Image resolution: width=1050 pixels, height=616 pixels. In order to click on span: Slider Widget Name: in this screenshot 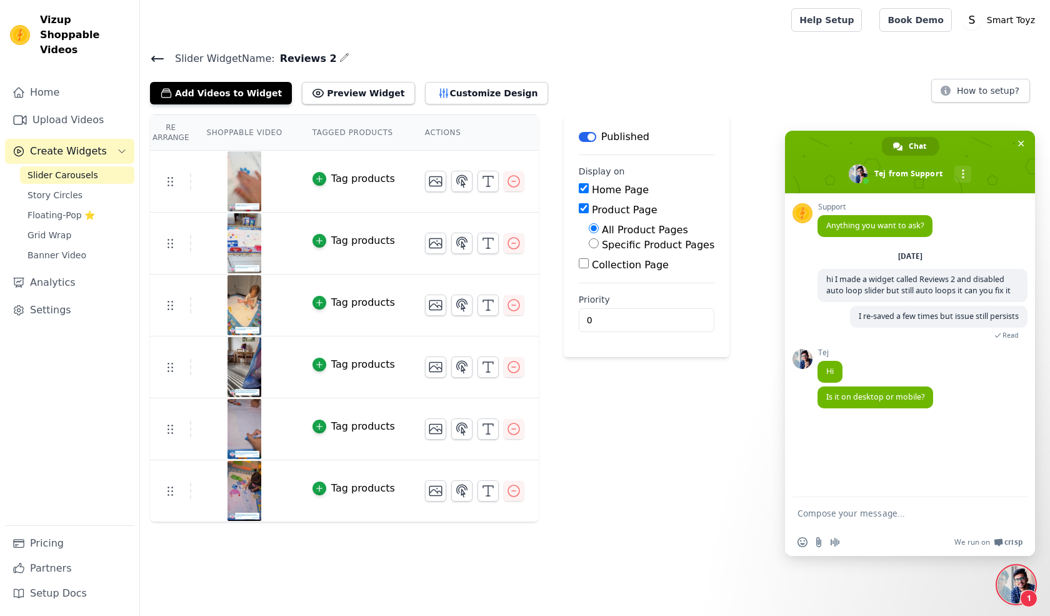, I will do `click(220, 59)`.